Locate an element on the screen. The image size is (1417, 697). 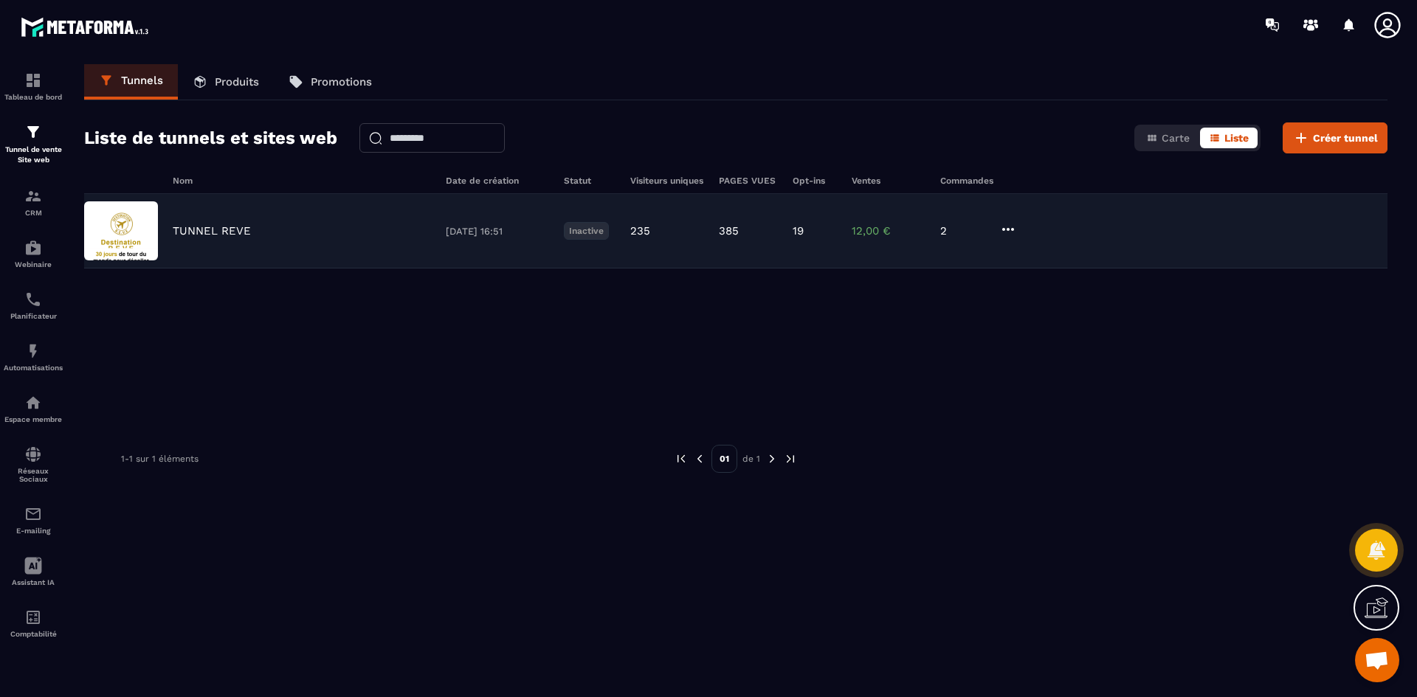
p: 1-1 sur 1 éléments is located at coordinates (159, 459).